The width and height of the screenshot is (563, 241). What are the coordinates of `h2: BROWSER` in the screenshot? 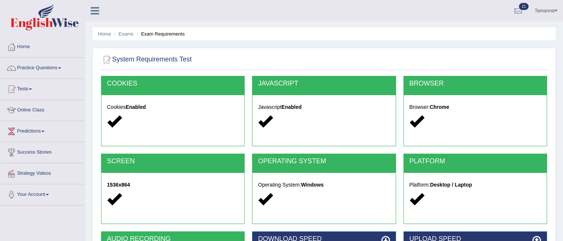 It's located at (475, 84).